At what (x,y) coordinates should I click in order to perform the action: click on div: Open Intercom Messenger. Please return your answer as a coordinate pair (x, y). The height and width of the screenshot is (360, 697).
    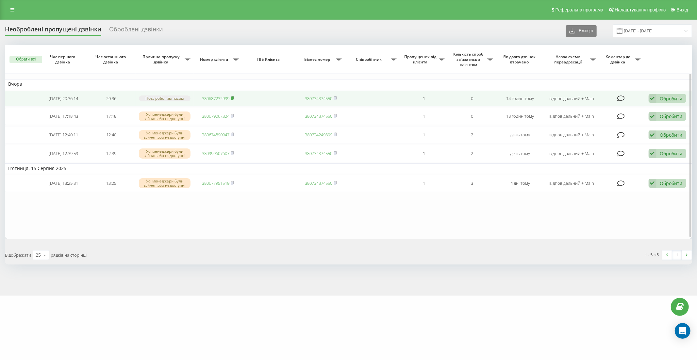
    Looking at the image, I should click on (683, 331).